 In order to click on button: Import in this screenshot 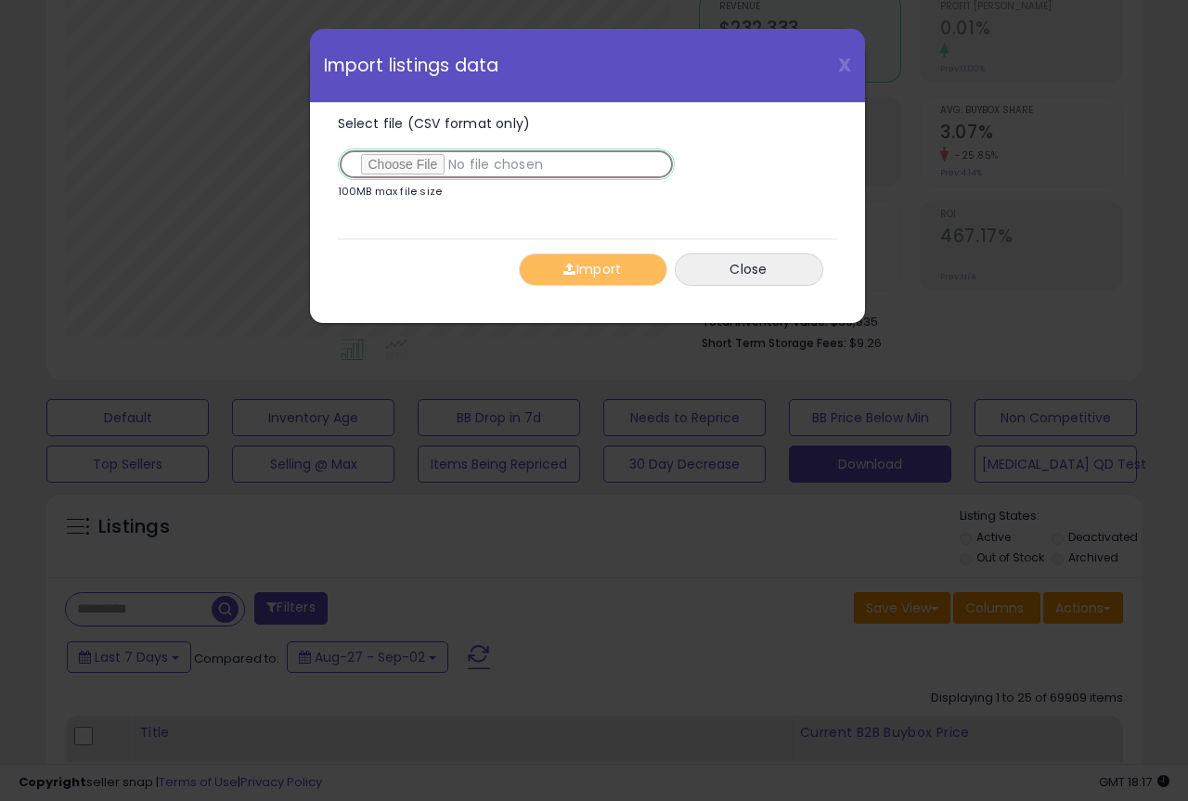, I will do `click(593, 269)`.